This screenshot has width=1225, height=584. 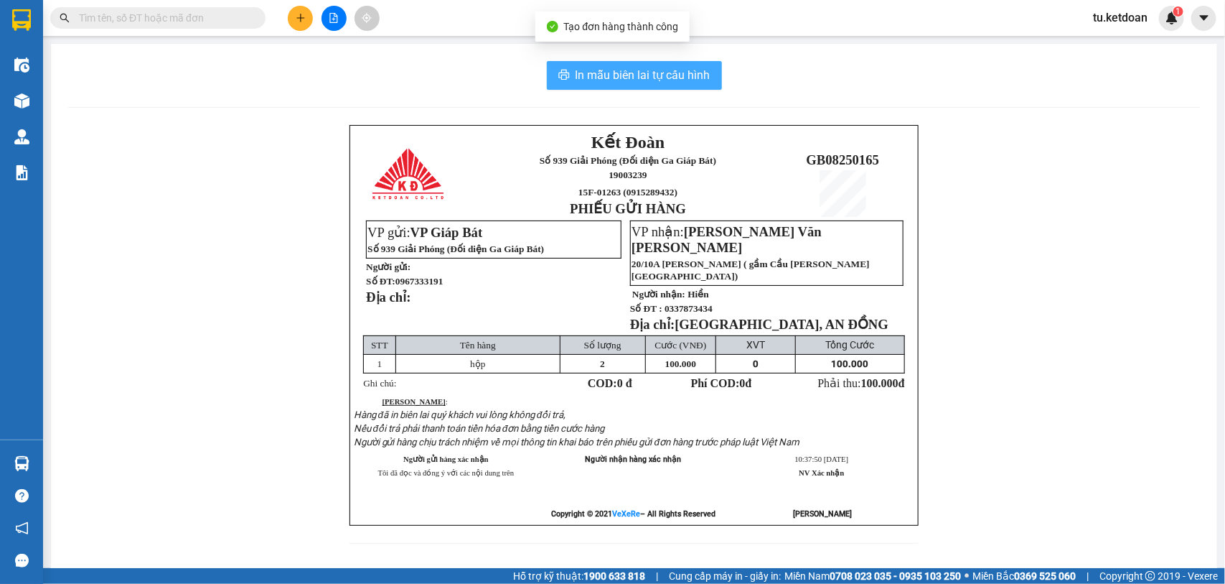 I want to click on span: GB08250165, so click(x=843, y=159).